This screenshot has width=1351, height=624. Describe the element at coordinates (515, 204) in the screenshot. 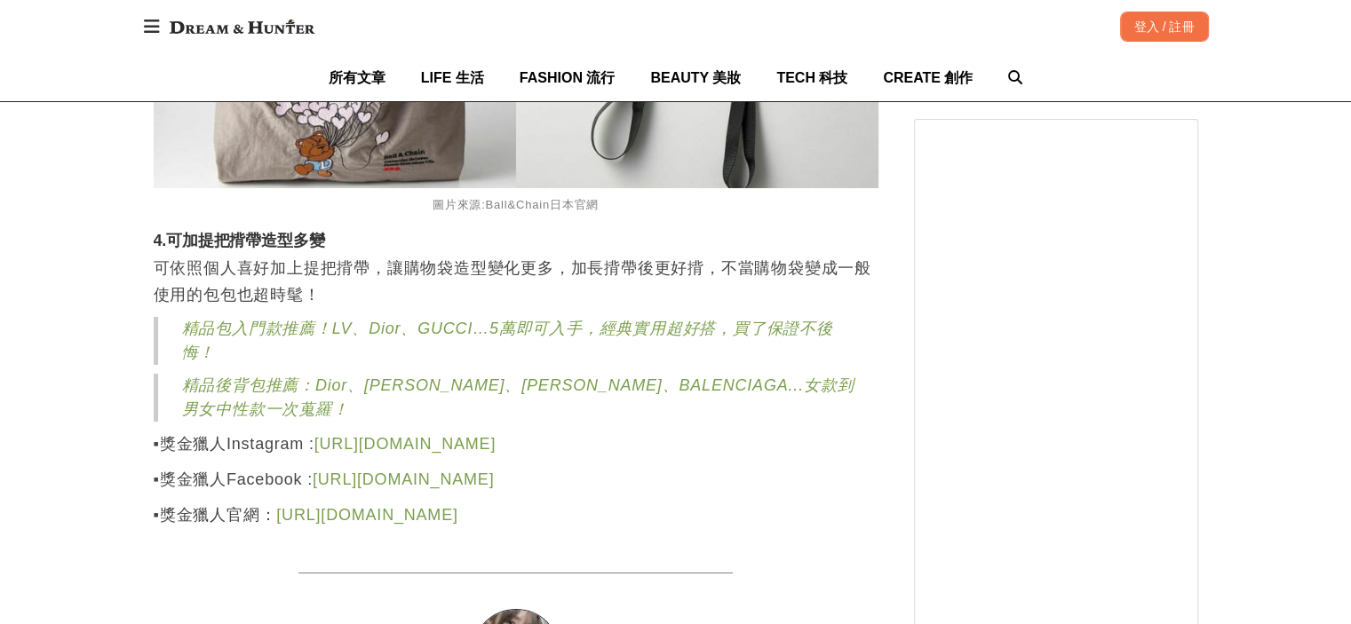

I see `span: 圖片來源:Ball&Chain日本官網` at that location.